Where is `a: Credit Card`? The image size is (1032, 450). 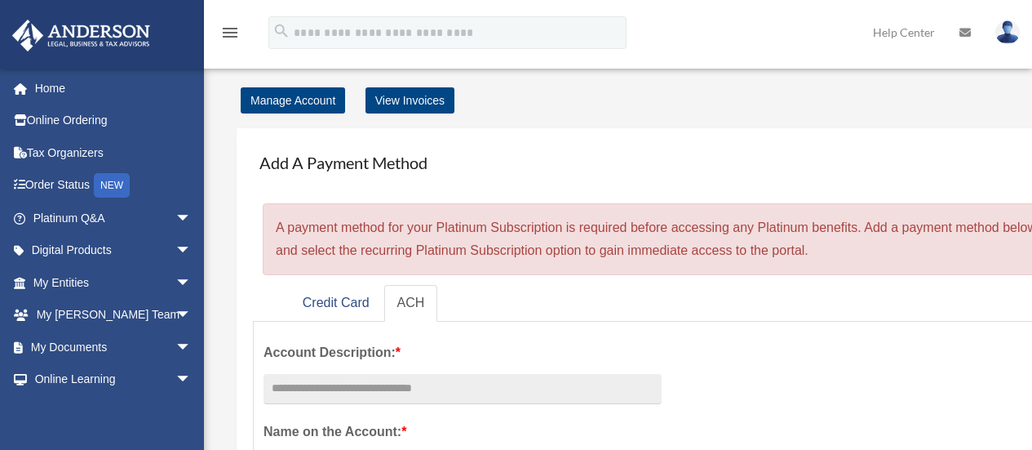
a: Credit Card is located at coordinates (336, 303).